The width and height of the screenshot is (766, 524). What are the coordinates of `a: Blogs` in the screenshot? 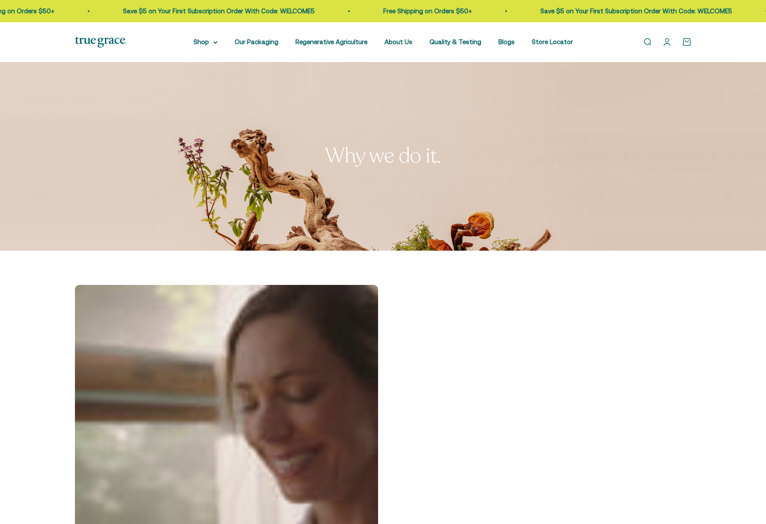 It's located at (507, 42).